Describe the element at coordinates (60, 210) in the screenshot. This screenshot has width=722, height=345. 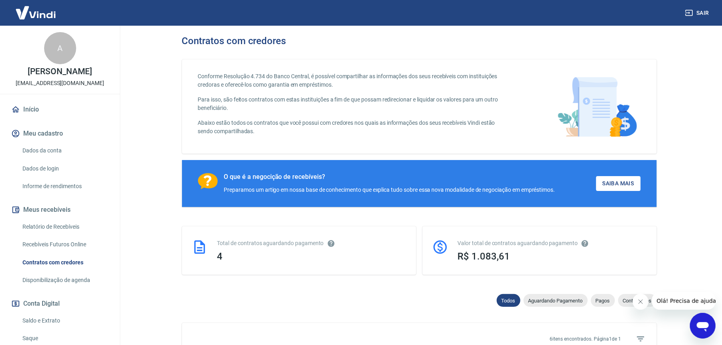
I see `button: Meus recebíveis` at that location.